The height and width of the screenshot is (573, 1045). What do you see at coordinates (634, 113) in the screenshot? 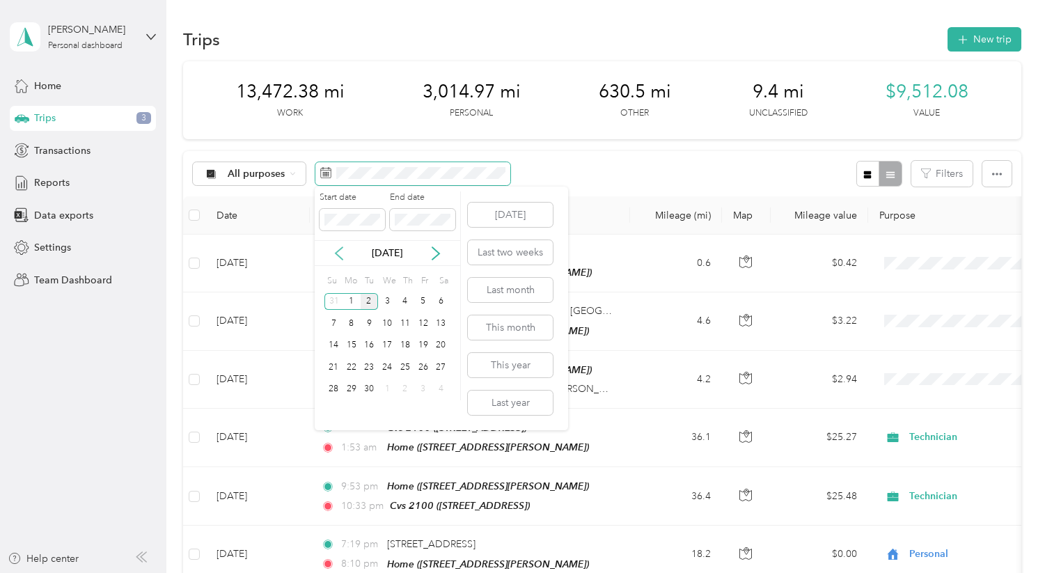
I see `p: Other` at bounding box center [634, 113].